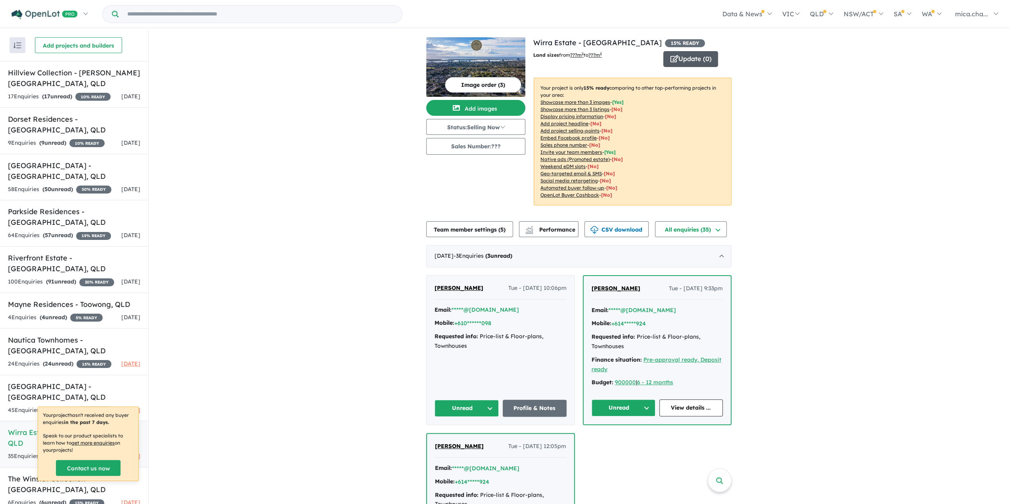 The image size is (1009, 504). Describe the element at coordinates (655, 382) in the screenshot. I see `u: 6 - 12 months` at that location.